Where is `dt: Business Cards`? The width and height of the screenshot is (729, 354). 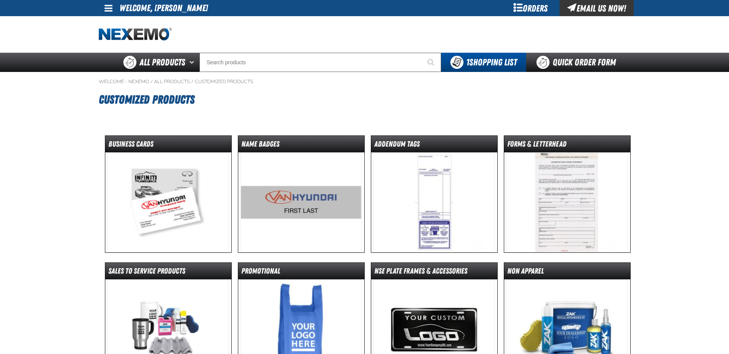
dt: Business Cards is located at coordinates (168, 145).